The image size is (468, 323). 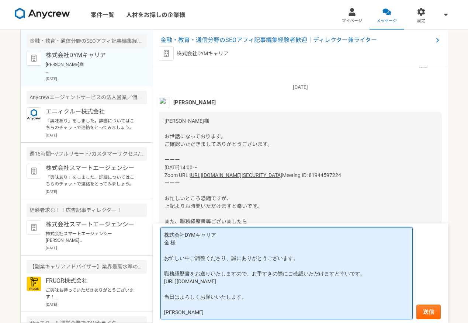 What do you see at coordinates (87, 154) in the screenshot?
I see `div: 週15時間〜/フルリモート/カスタマーサクセス/AIツール導入支援担当!` at bounding box center [87, 154].